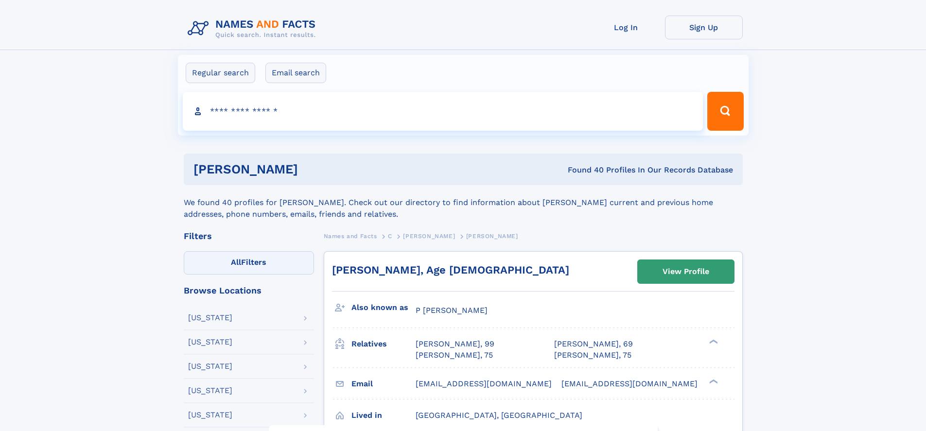 The image size is (926, 431). What do you see at coordinates (236, 262) in the screenshot?
I see `span: All` at bounding box center [236, 262].